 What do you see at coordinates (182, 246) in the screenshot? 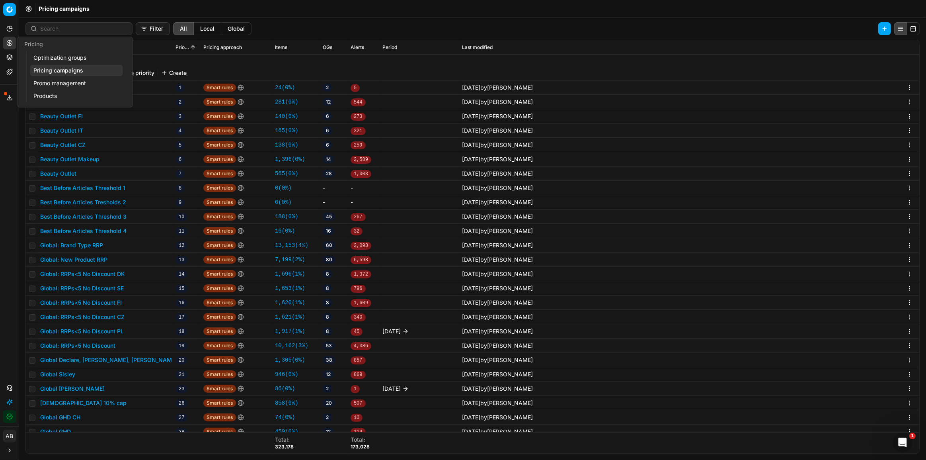
I see `span: 12` at bounding box center [182, 246].